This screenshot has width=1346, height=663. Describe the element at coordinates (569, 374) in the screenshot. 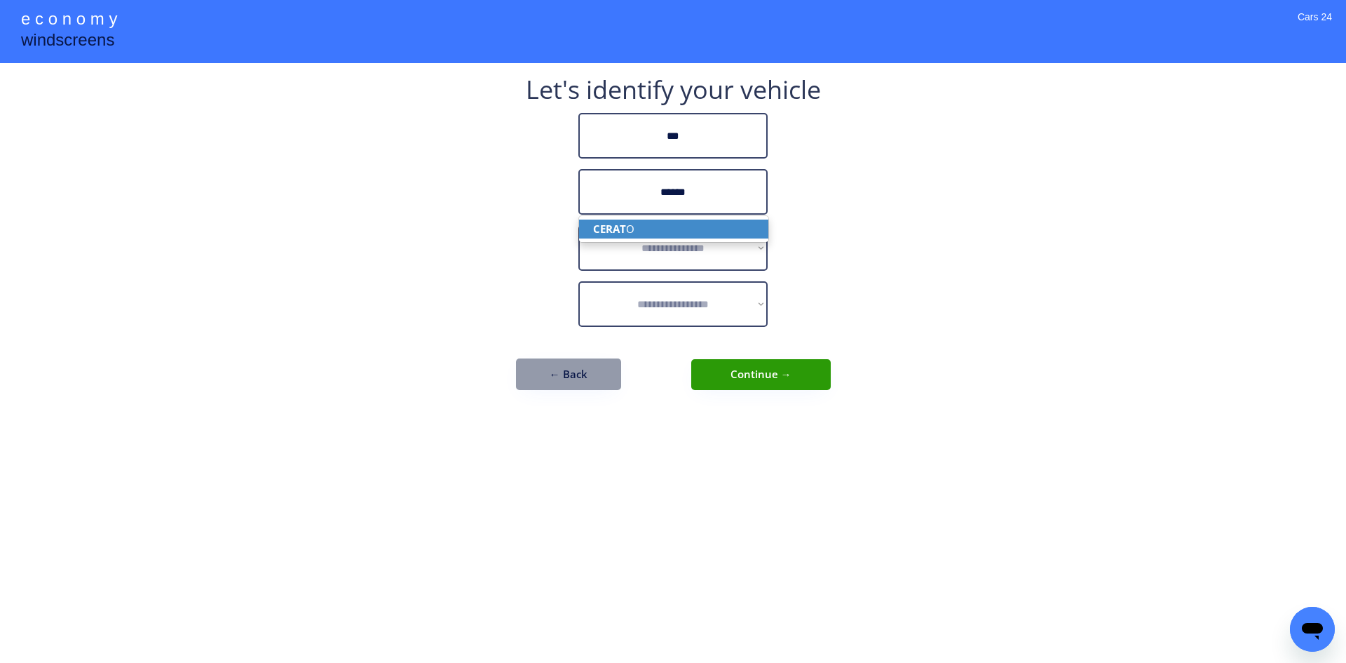

I see `button: ← Back` at that location.